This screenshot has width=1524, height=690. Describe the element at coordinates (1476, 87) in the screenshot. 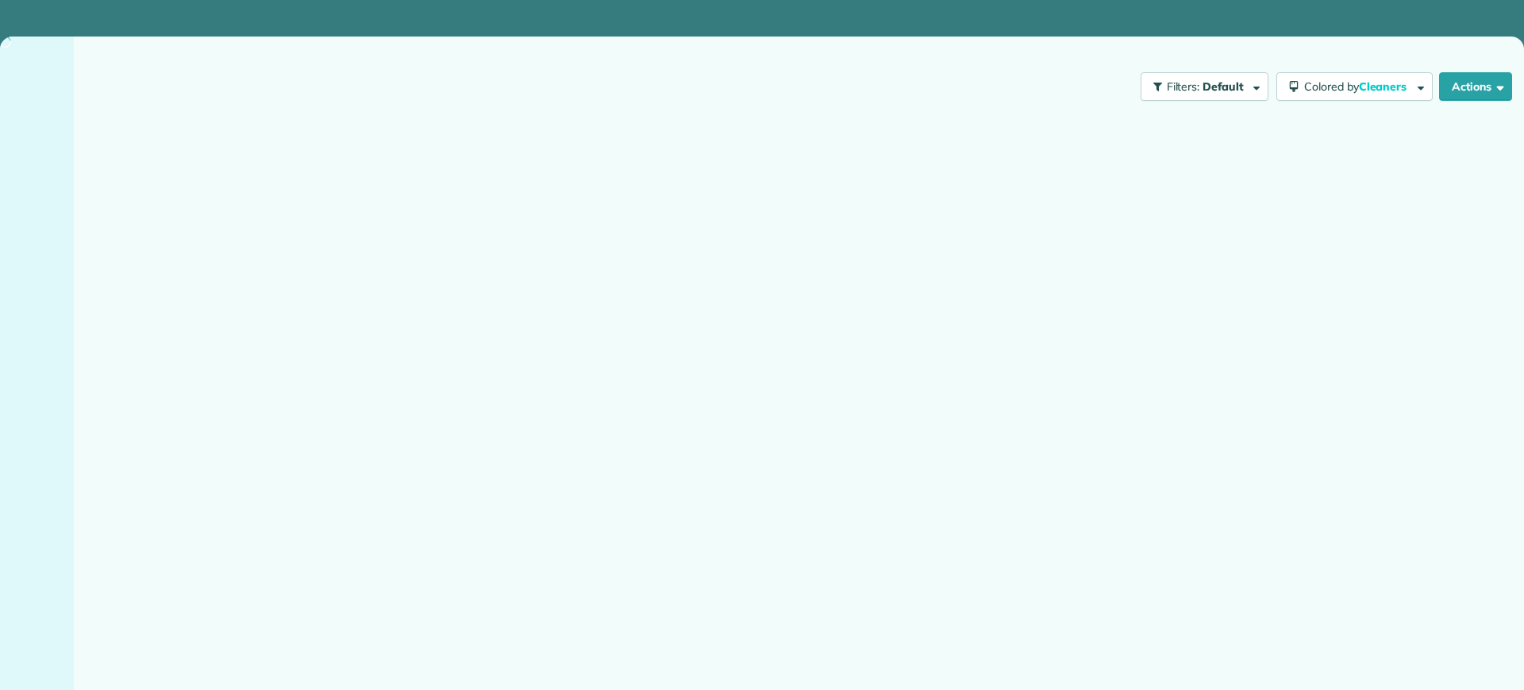

I see `button: Actions` at that location.